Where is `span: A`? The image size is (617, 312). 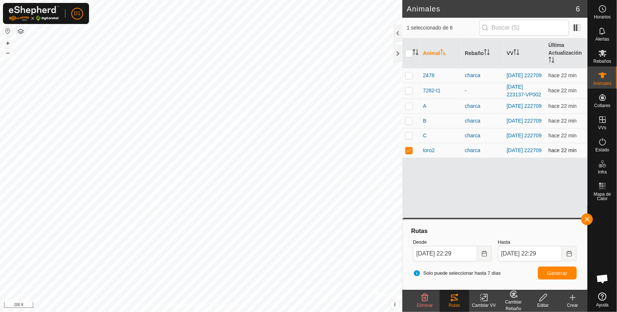 span: A is located at coordinates (424, 106).